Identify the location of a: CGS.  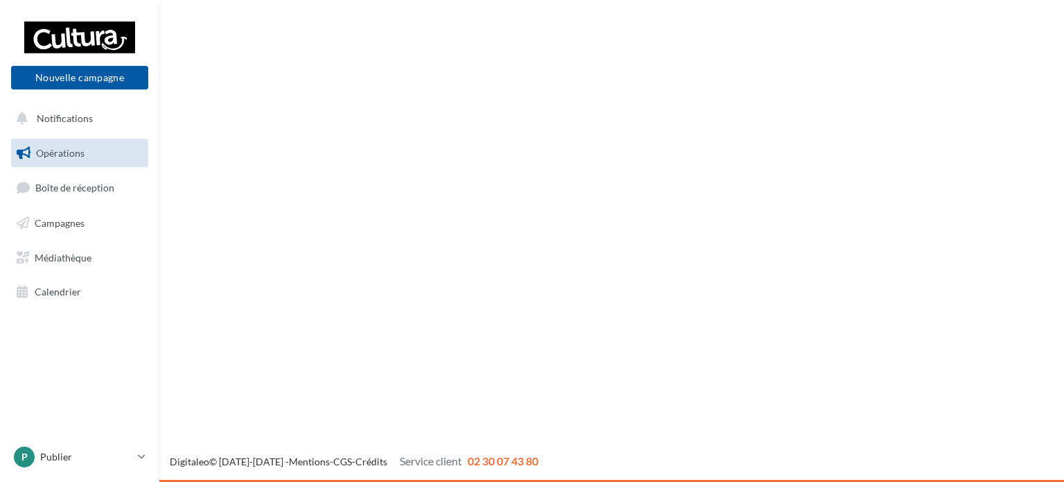
(342, 461).